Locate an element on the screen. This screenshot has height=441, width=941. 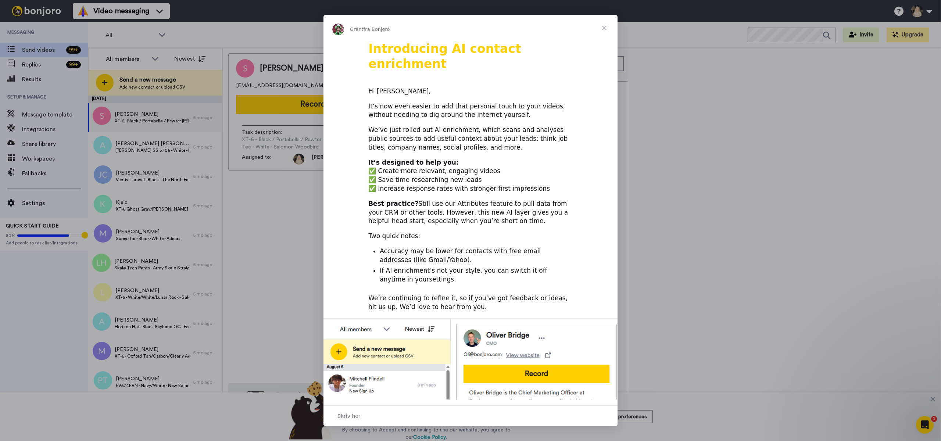
img: Profile image for Grant is located at coordinates (338, 29).